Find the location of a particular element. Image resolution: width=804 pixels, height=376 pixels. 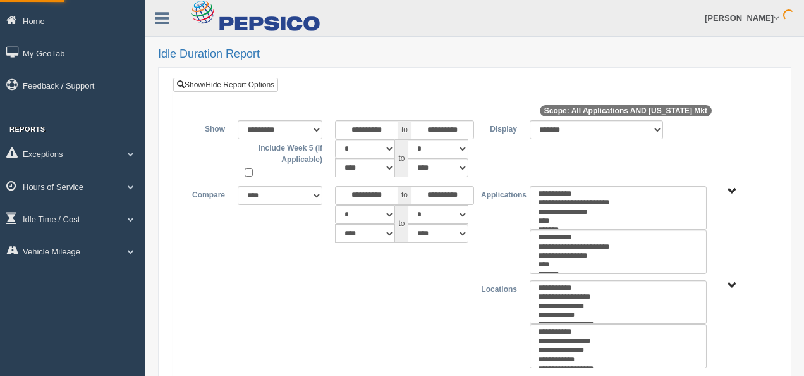

label: Locations is located at coordinates (499, 288).